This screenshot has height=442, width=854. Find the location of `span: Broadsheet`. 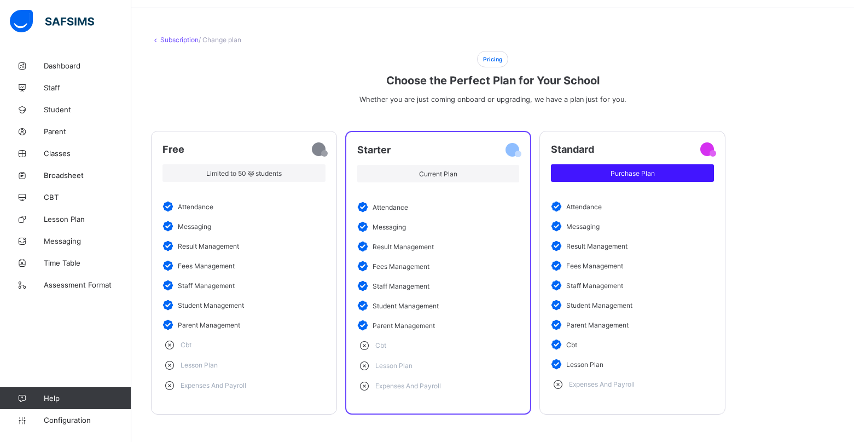

span: Broadsheet is located at coordinates (88, 175).